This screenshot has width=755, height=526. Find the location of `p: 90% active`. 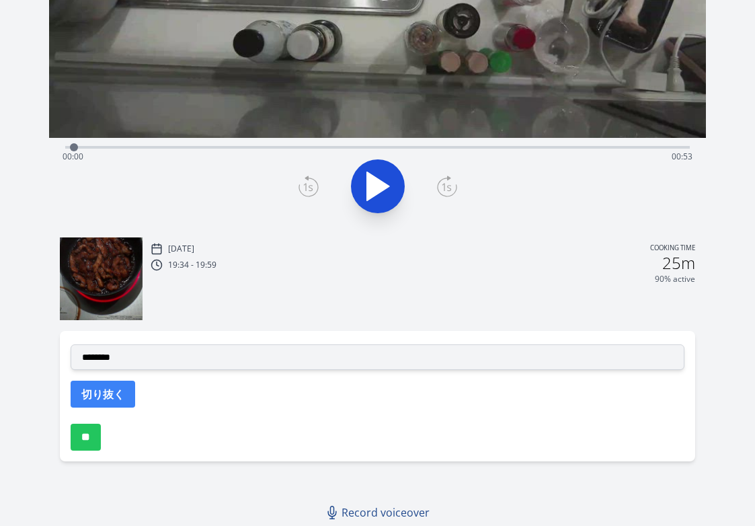

p: 90% active is located at coordinates (675, 279).